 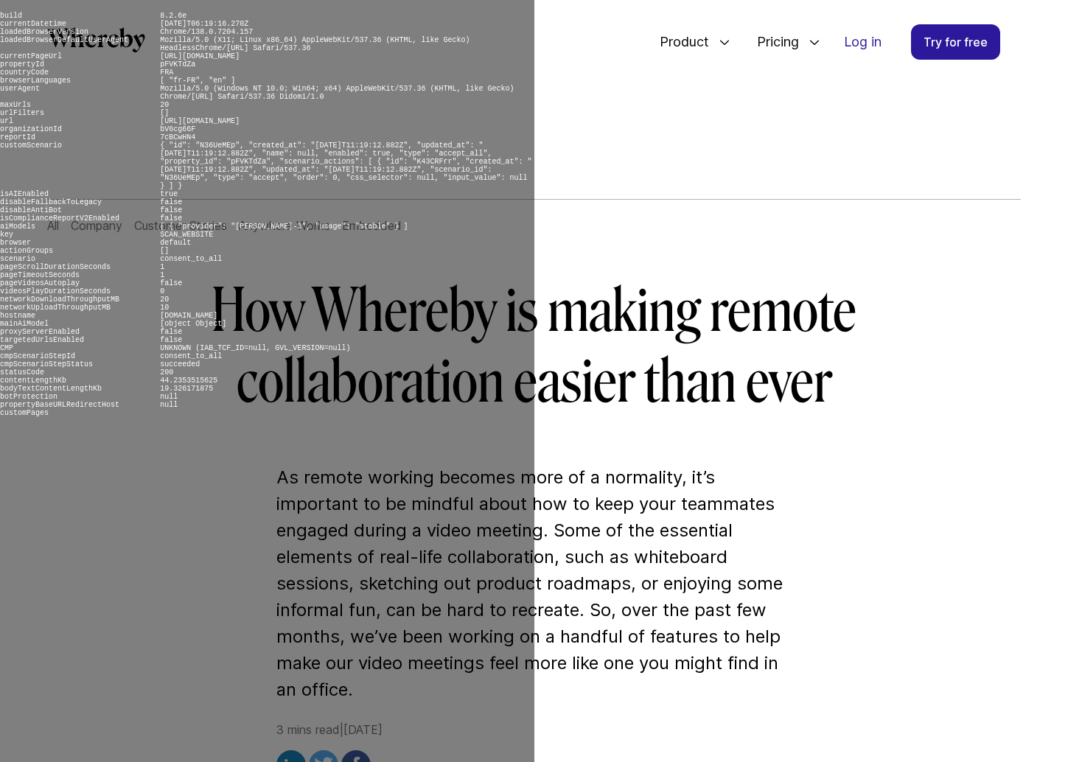 What do you see at coordinates (180, 364) in the screenshot?
I see `pre: succeeded` at bounding box center [180, 364].